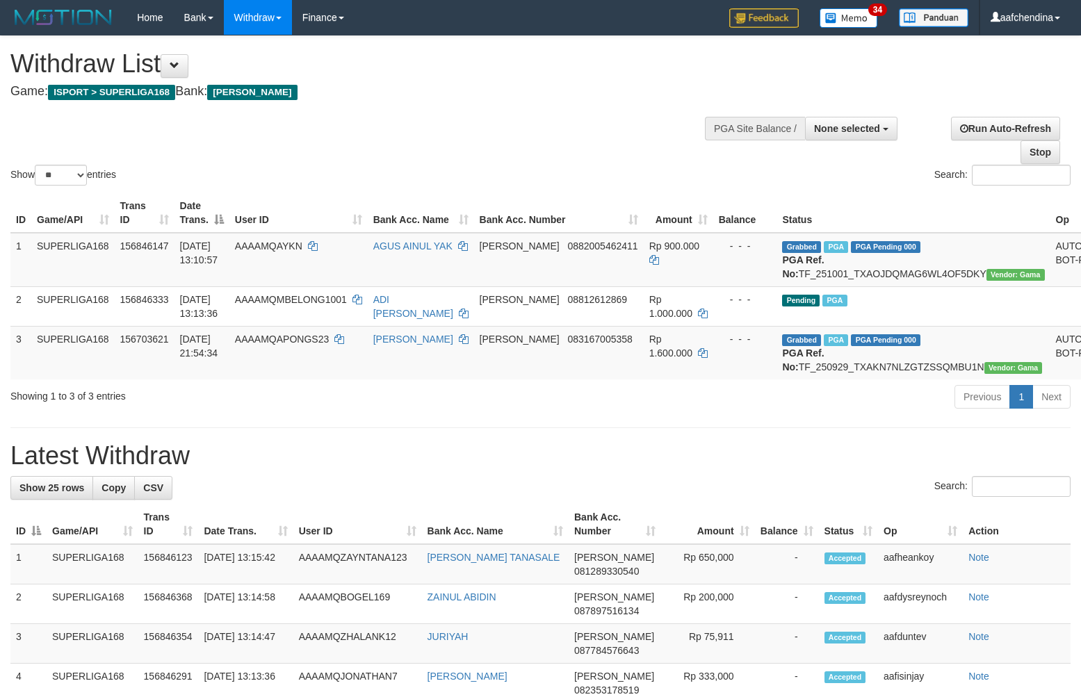  What do you see at coordinates (886, 247) in the screenshot?
I see `span: PGA Pending` at bounding box center [886, 247].